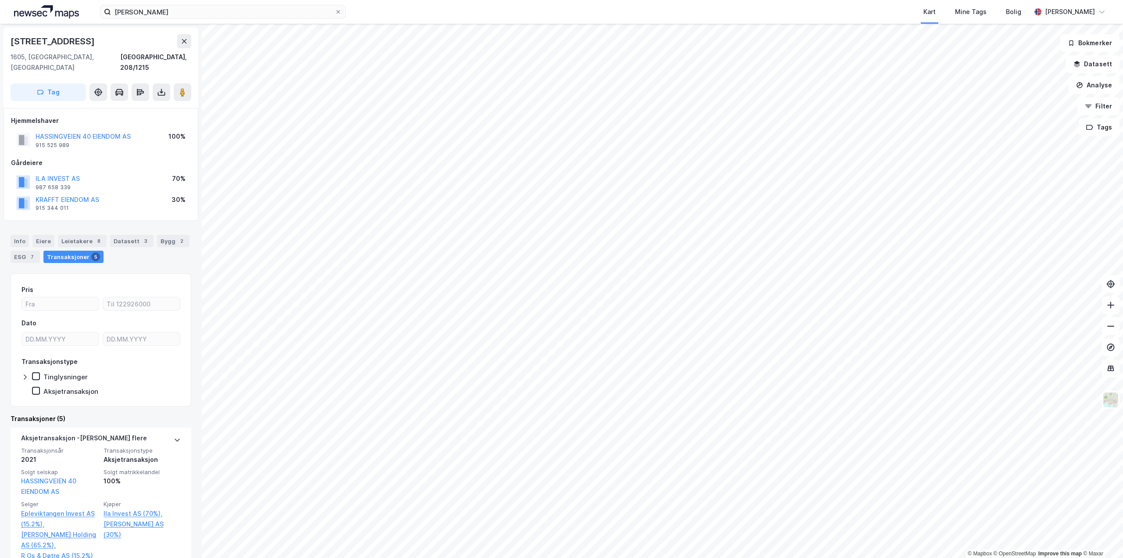  What do you see at coordinates (1101, 537) in the screenshot?
I see `div: Chat Widget` at bounding box center [1101, 537].